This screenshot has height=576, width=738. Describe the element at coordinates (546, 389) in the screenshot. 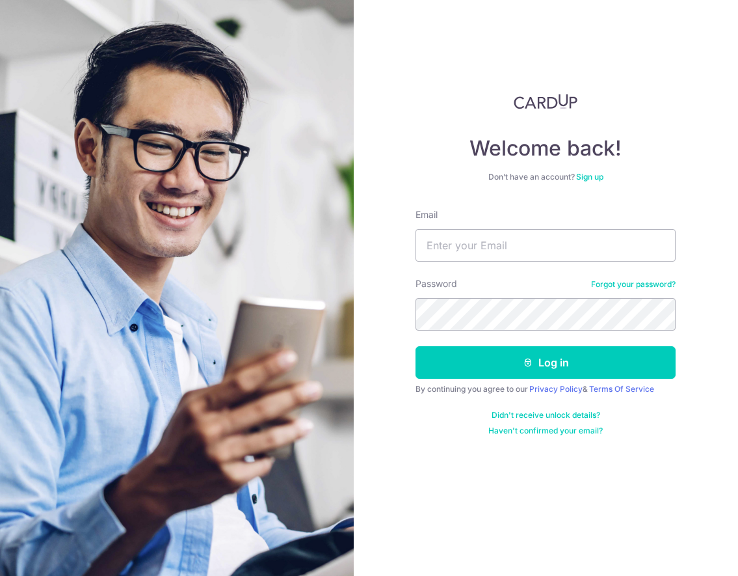

I see `div: By continuing you agree to our &` at that location.